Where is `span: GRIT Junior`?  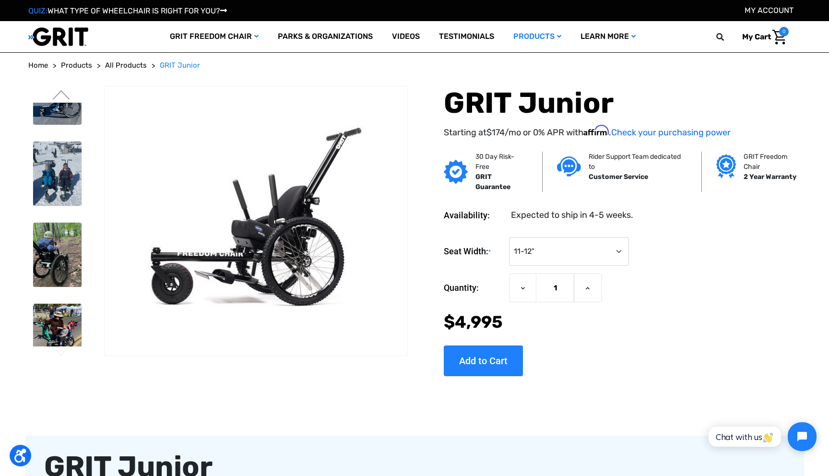
span: GRIT Junior is located at coordinates (180, 65).